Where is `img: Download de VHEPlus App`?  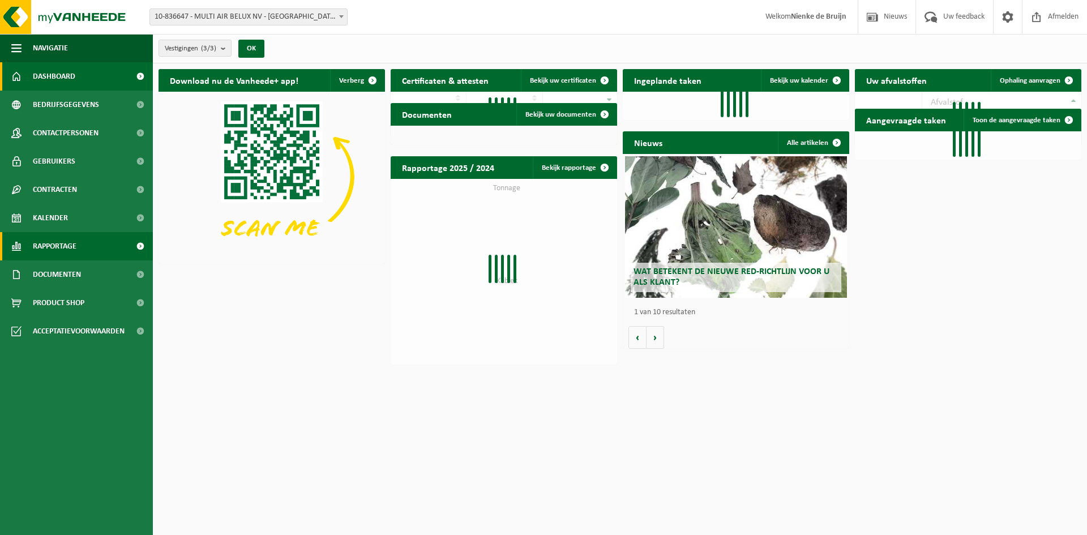
img: Download de VHEPlus App is located at coordinates (272, 177).